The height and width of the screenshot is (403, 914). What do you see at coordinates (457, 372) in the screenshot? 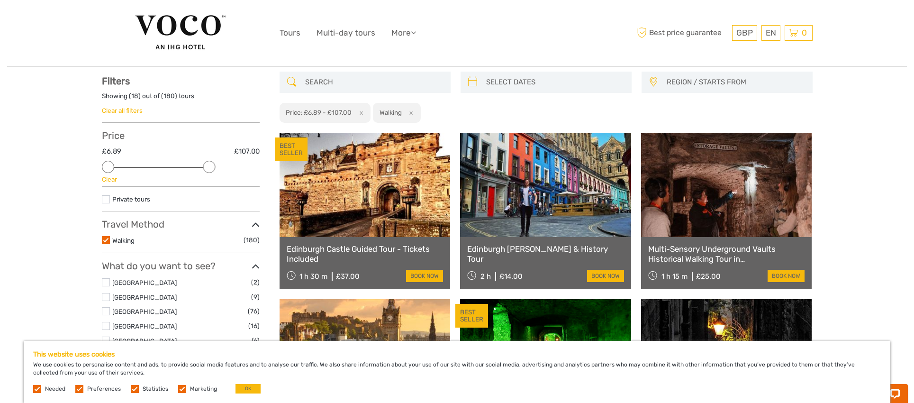
I see `div: We use cookies to personalise content and ads, to provide social media features and to analyse ou...` at bounding box center [457, 372].